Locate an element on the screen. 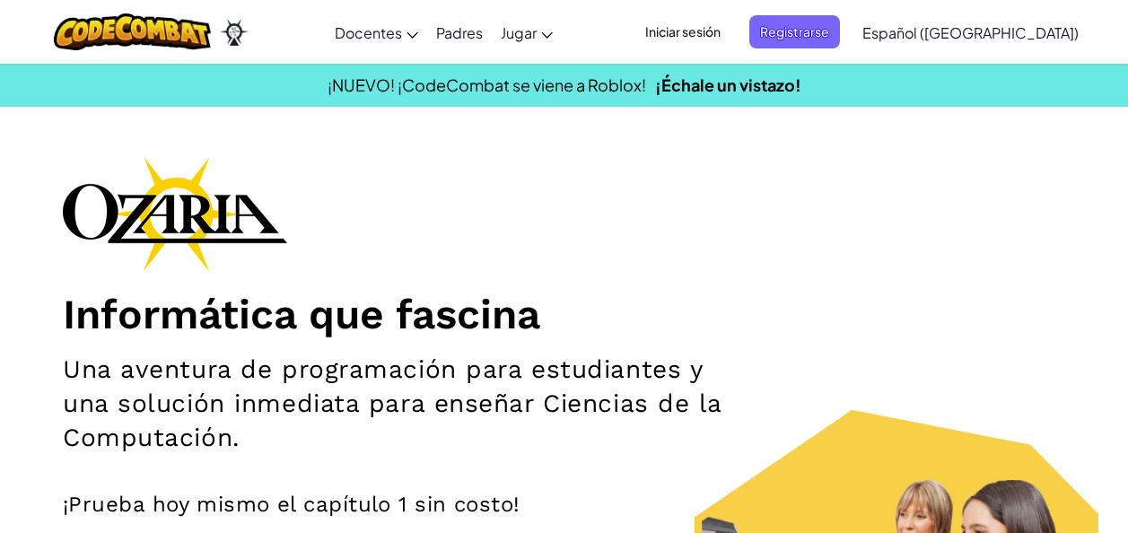  img: CodeCombat logo is located at coordinates (132, 31).